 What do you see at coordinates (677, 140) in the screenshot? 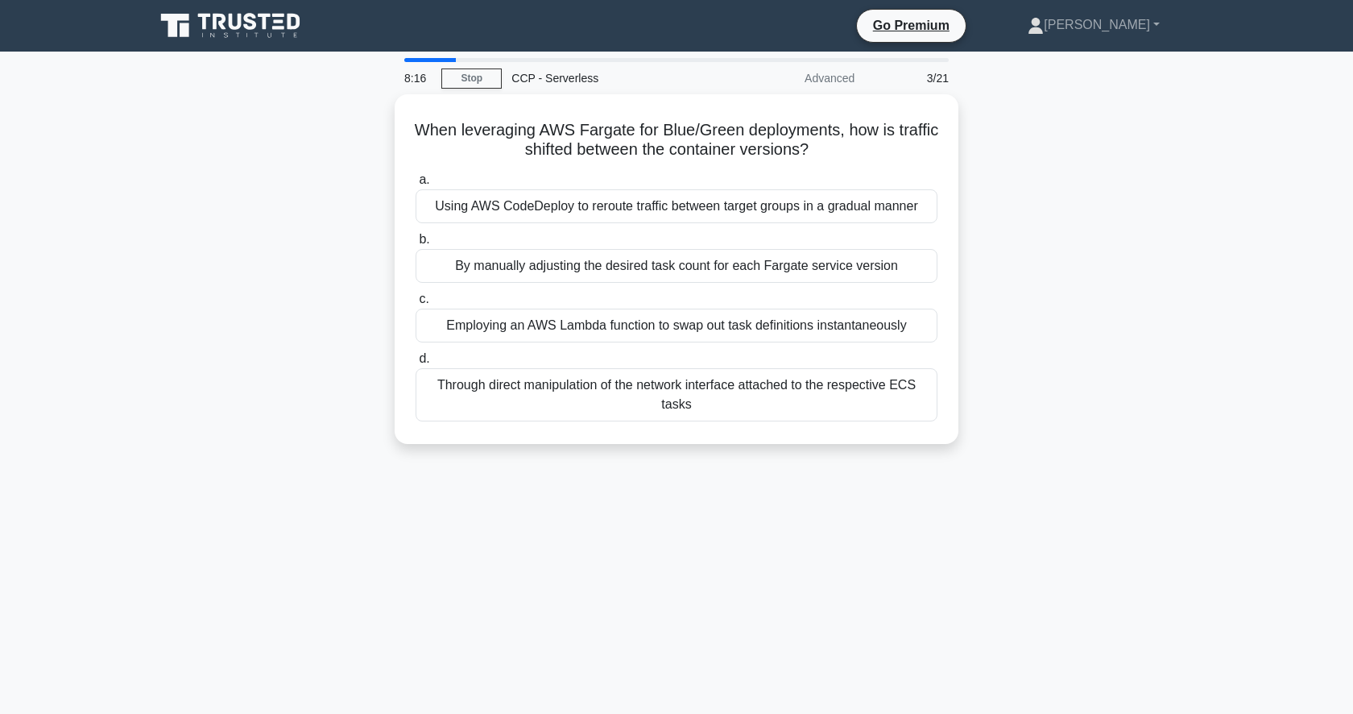
I see `h5: When leveraging AWS Fargate for Blue/Green deployments, how is traffic shifted between the contai...` at bounding box center [677, 140].